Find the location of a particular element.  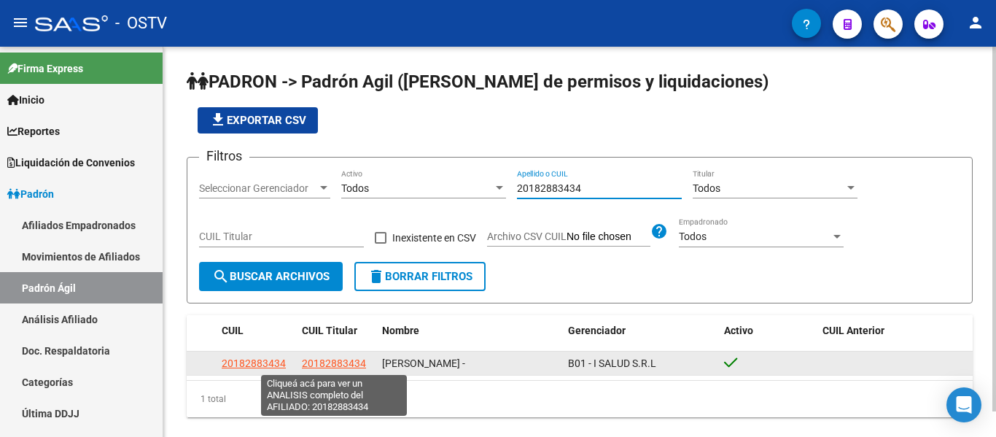

datatable-header-cell: CUIL Titular is located at coordinates (336, 330).